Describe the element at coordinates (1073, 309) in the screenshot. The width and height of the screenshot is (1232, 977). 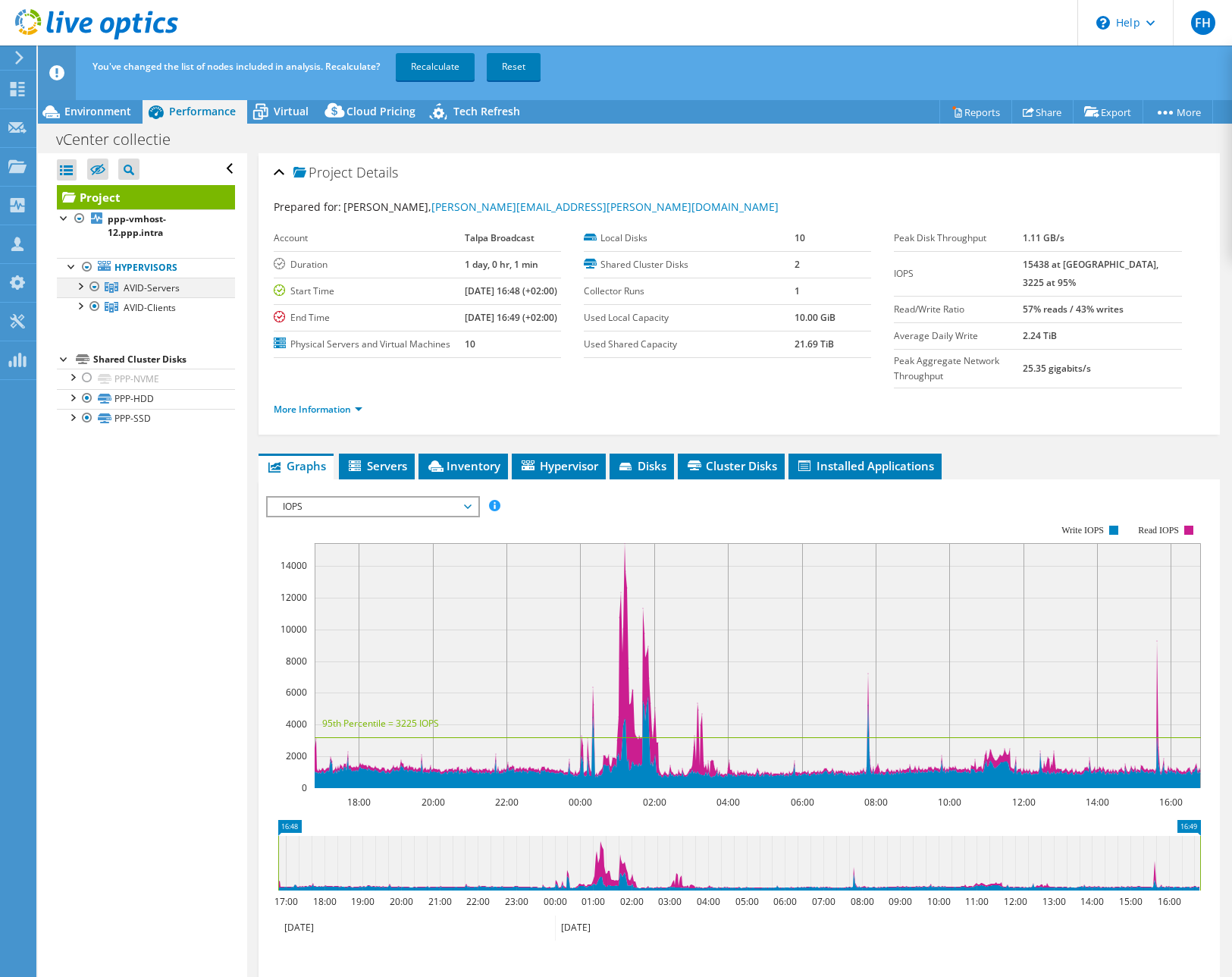
I see `b: 57% reads / 43% writes` at that location.